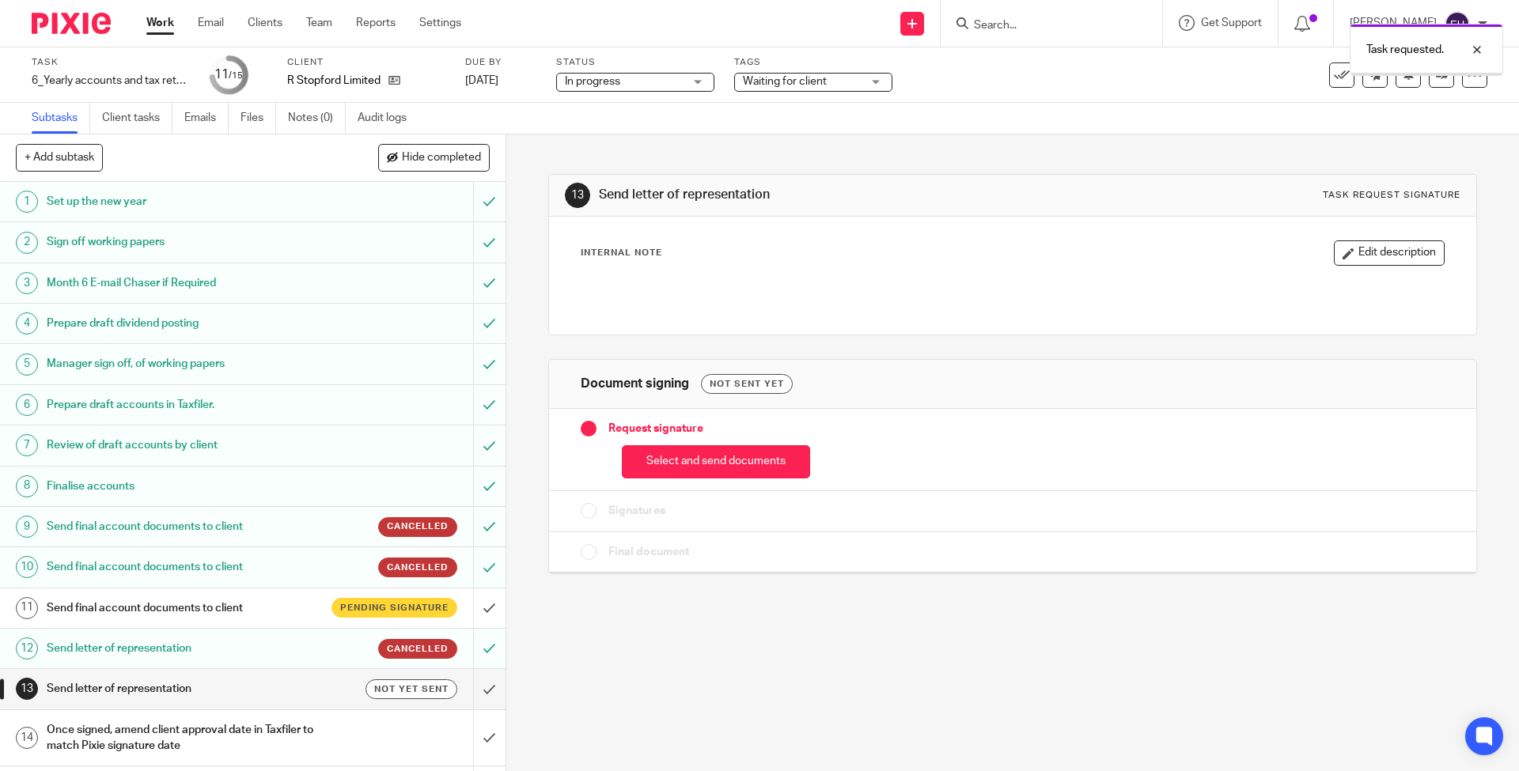  What do you see at coordinates (388, 118) in the screenshot?
I see `a: Audit logs` at bounding box center [388, 118].